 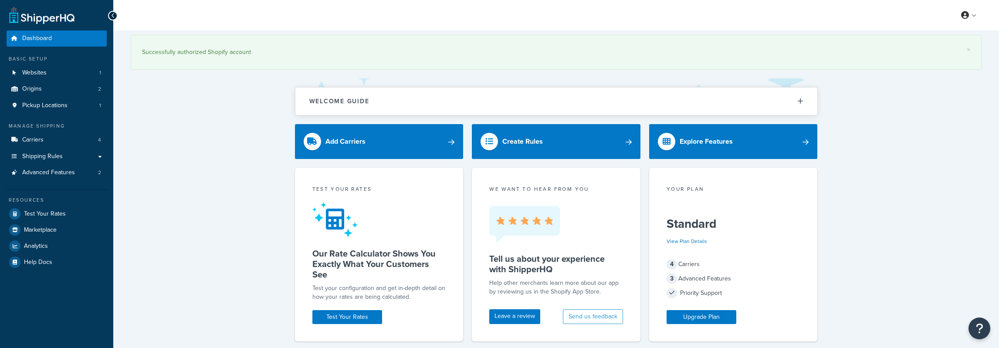 I want to click on h5: Standard, so click(x=733, y=224).